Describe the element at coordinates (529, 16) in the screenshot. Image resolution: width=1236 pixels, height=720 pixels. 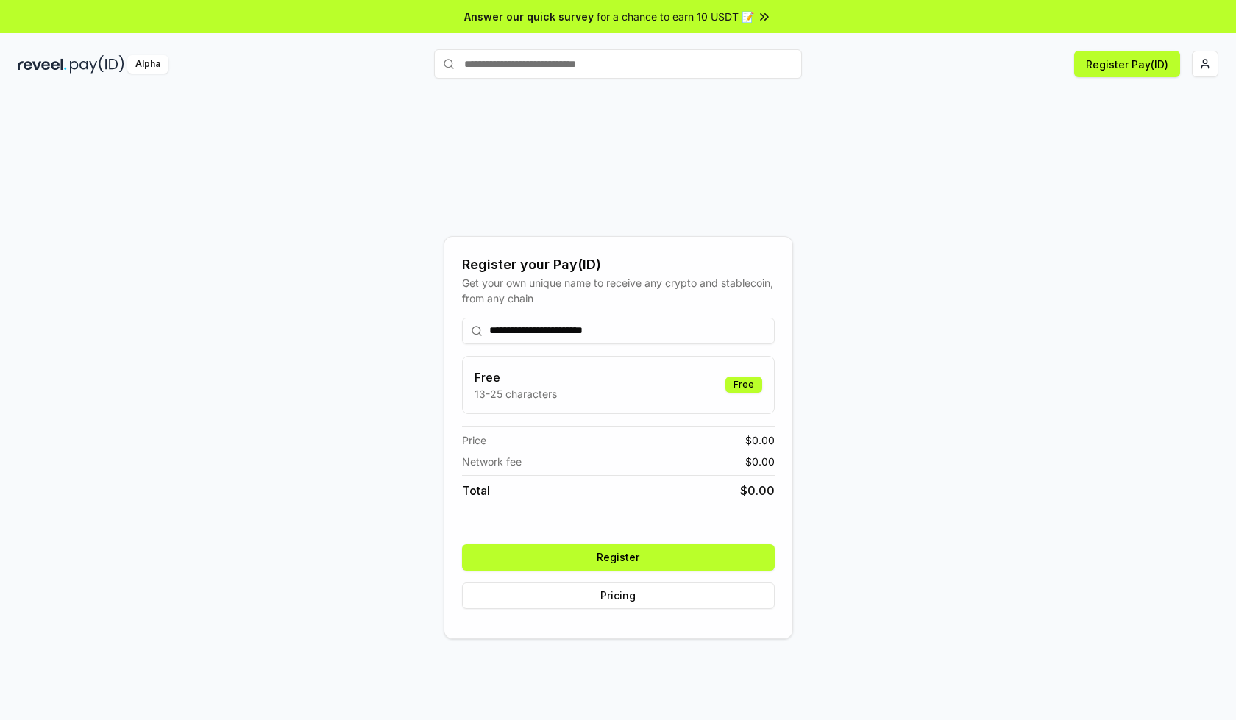
I see `span: Answer our quick survey` at that location.